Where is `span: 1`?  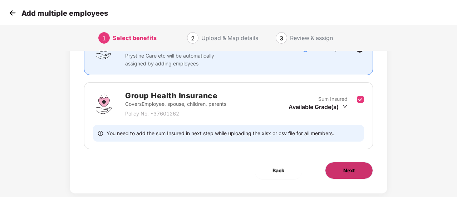 span: 1 is located at coordinates (104, 38).